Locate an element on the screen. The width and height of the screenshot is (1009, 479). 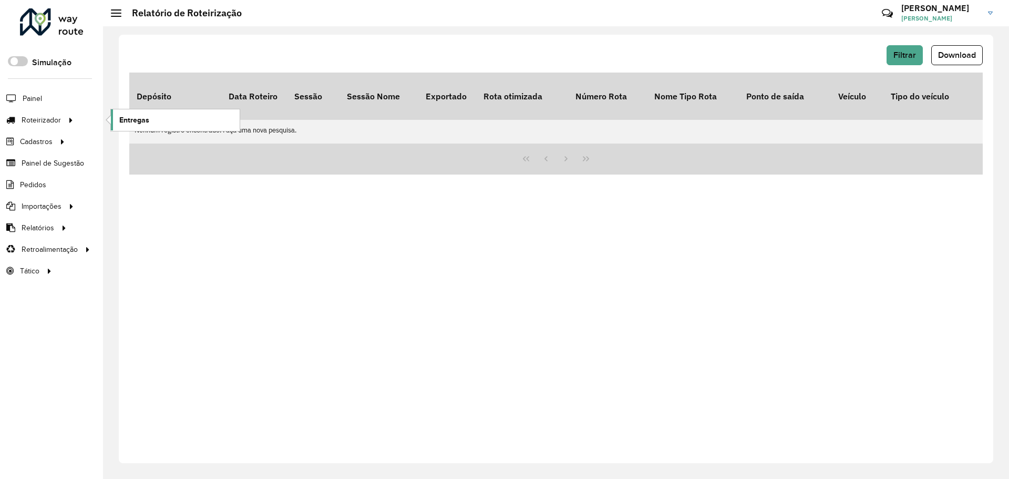
th: Exportado is located at coordinates (447, 96).